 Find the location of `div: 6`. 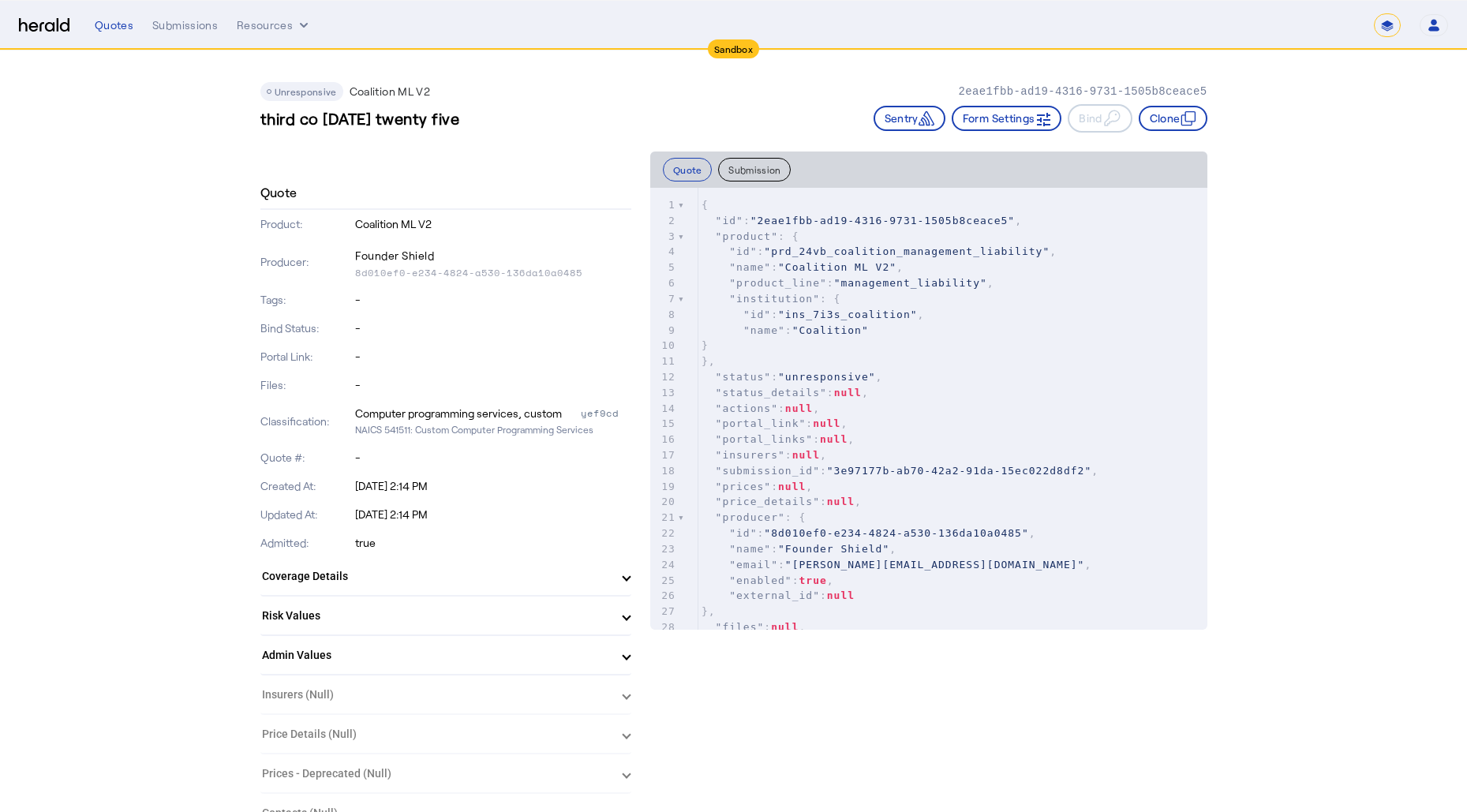

div: 6 is located at coordinates (664, 283).